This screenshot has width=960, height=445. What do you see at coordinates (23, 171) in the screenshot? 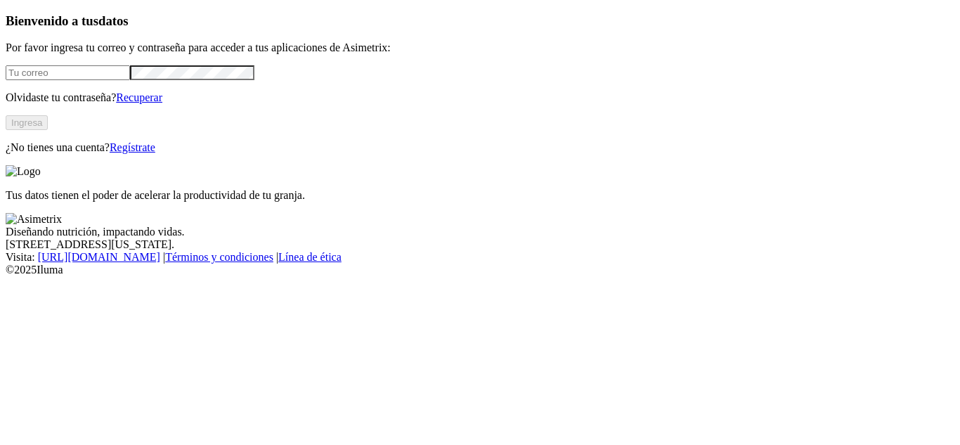
I see `img: Logo` at bounding box center [23, 171].